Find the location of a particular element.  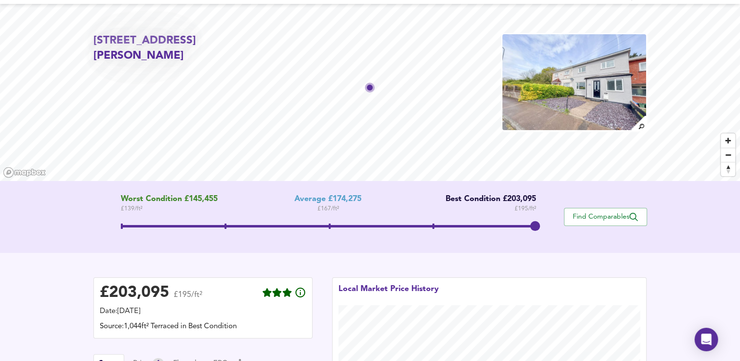

span: Zoom in is located at coordinates (728, 140).